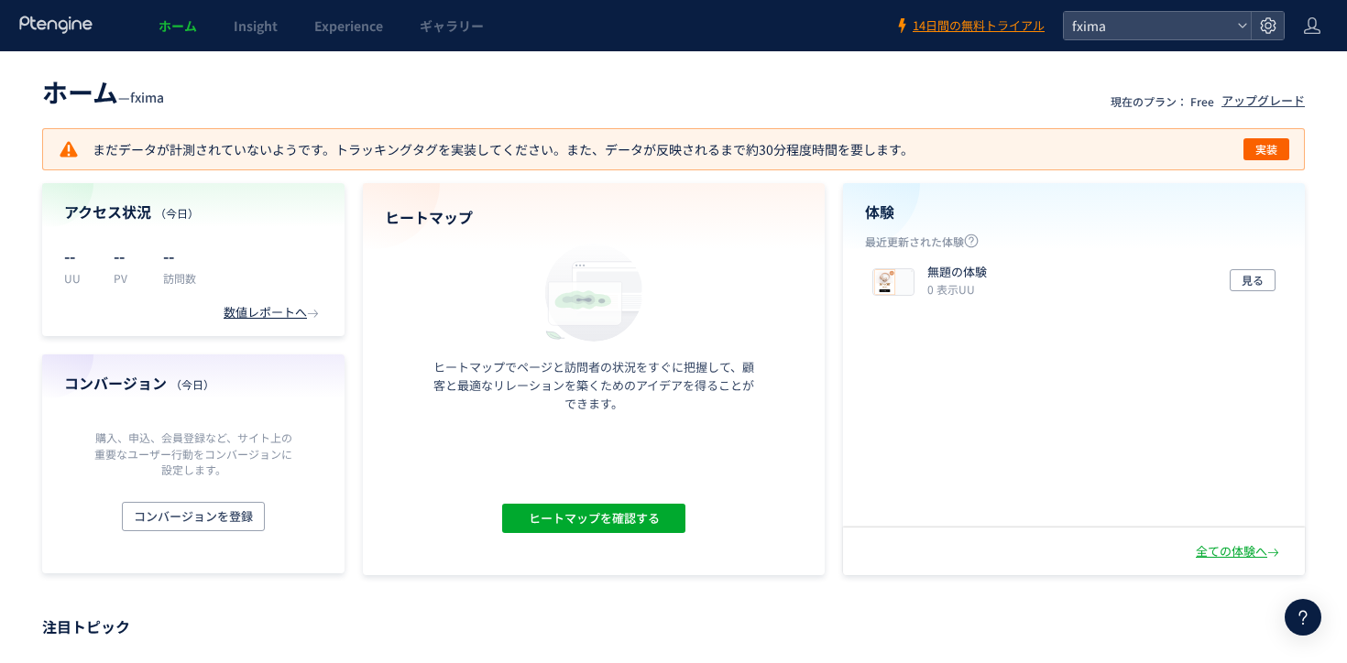  What do you see at coordinates (1263, 101) in the screenshot?
I see `div: アップグレード` at bounding box center [1263, 101].